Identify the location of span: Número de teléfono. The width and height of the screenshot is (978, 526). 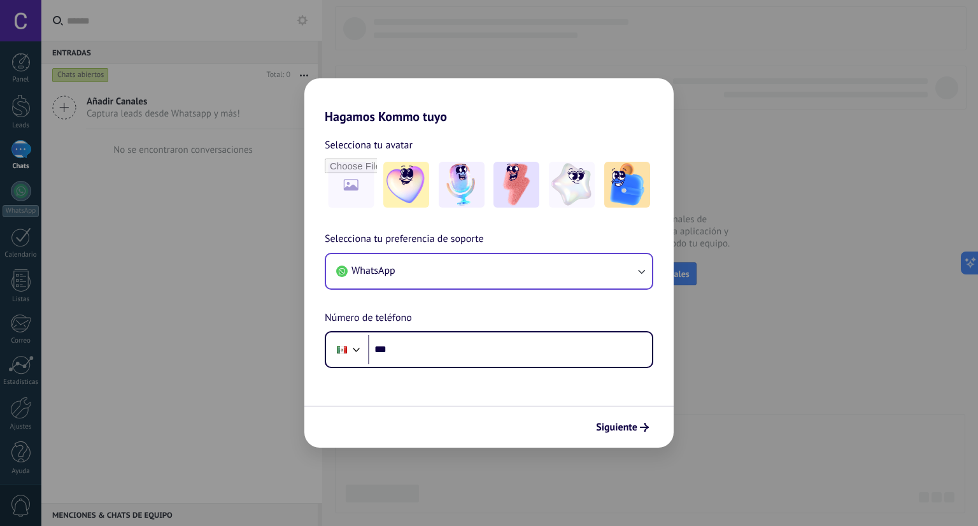
(368, 318).